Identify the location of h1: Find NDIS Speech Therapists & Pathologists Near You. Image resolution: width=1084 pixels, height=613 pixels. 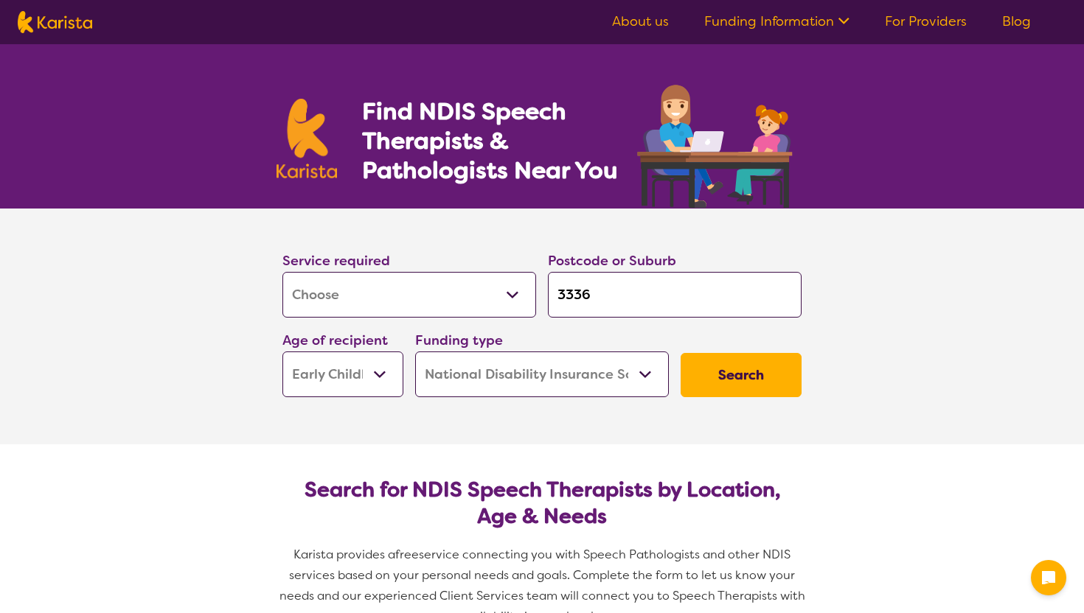
(498, 141).